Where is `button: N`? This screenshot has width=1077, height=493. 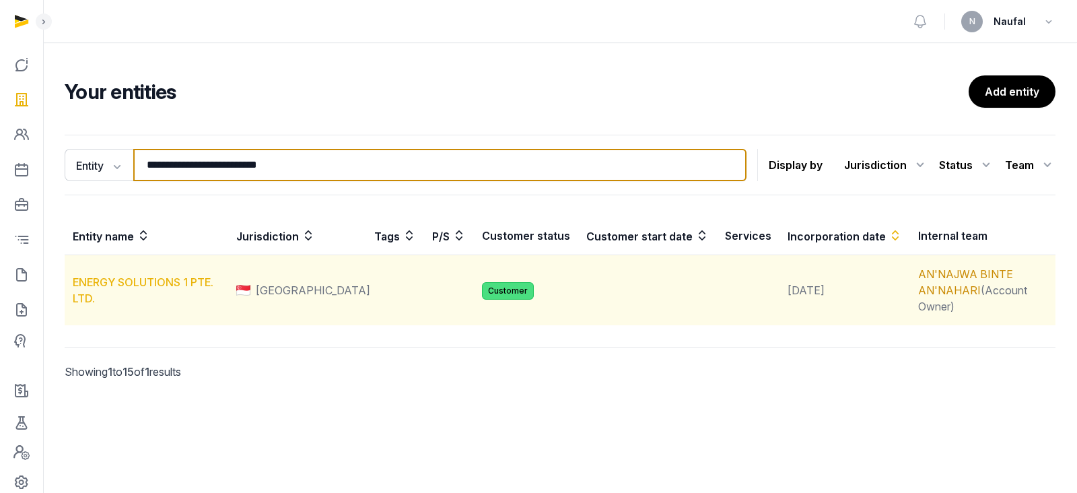
button: N is located at coordinates (972, 22).